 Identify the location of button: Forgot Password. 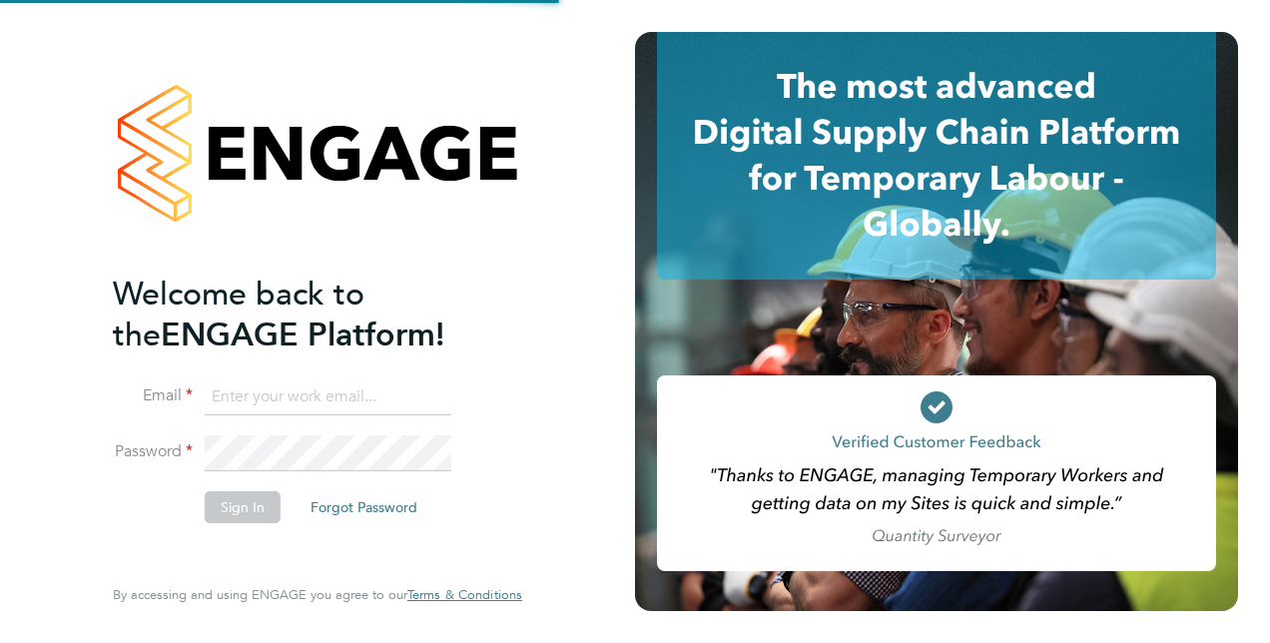
(363, 507).